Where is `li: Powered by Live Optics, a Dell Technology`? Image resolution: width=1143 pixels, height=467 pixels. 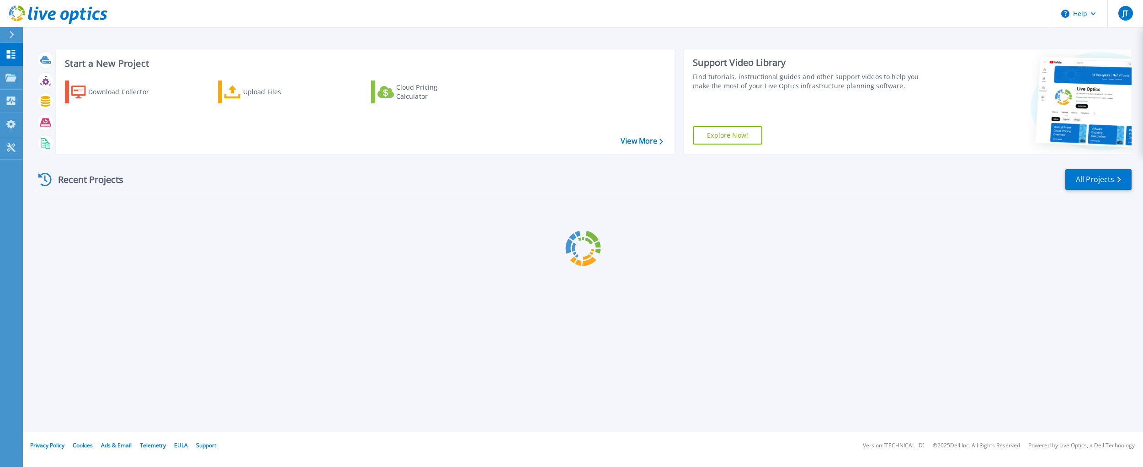 li: Powered by Live Optics, a Dell Technology is located at coordinates (1081, 445).